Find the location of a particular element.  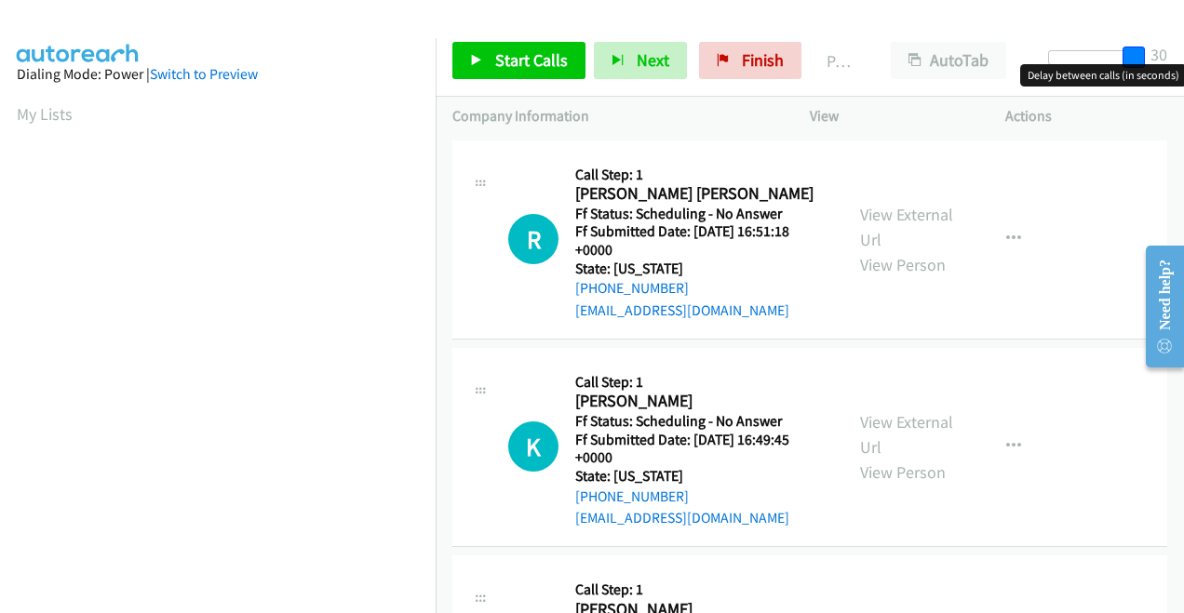

div: Dialing Mode: Power | is located at coordinates (218, 74).